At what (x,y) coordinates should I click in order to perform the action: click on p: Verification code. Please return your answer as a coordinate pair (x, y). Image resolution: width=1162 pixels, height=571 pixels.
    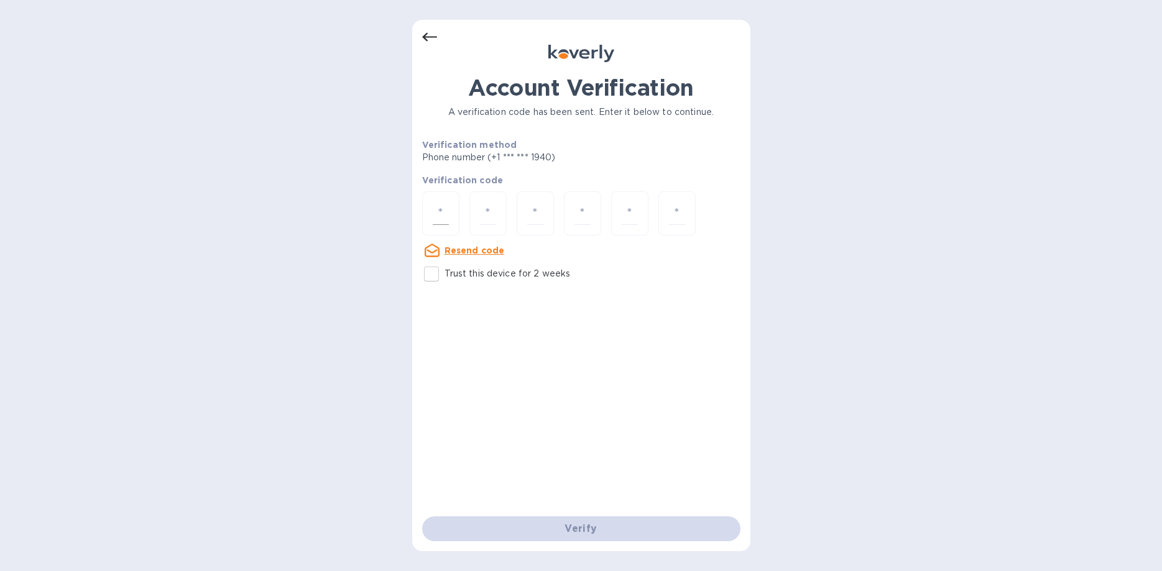
    Looking at the image, I should click on (581, 180).